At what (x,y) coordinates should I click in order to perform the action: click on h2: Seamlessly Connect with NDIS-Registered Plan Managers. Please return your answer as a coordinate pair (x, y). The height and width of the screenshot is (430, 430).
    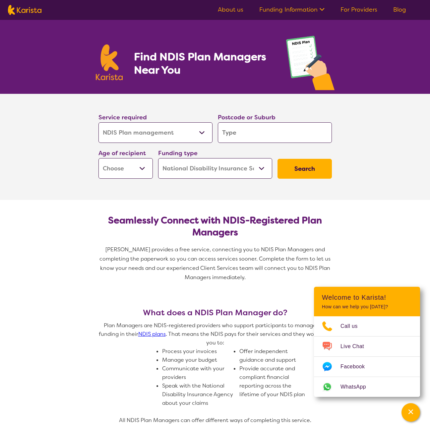
    Looking at the image, I should click on (215, 226).